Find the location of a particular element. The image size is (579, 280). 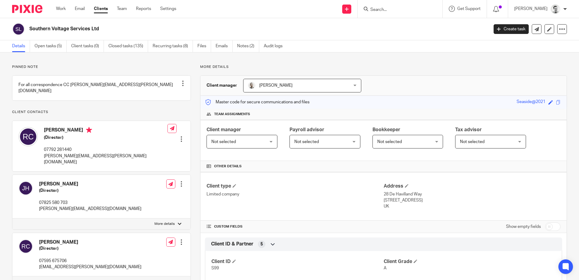

a: Details is located at coordinates (21, 46).